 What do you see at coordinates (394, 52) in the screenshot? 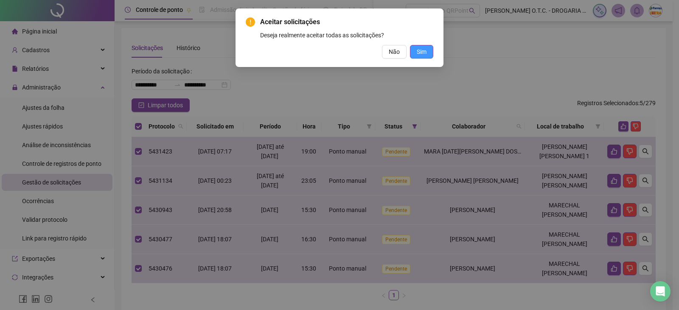
I see `span: Não` at bounding box center [394, 52].